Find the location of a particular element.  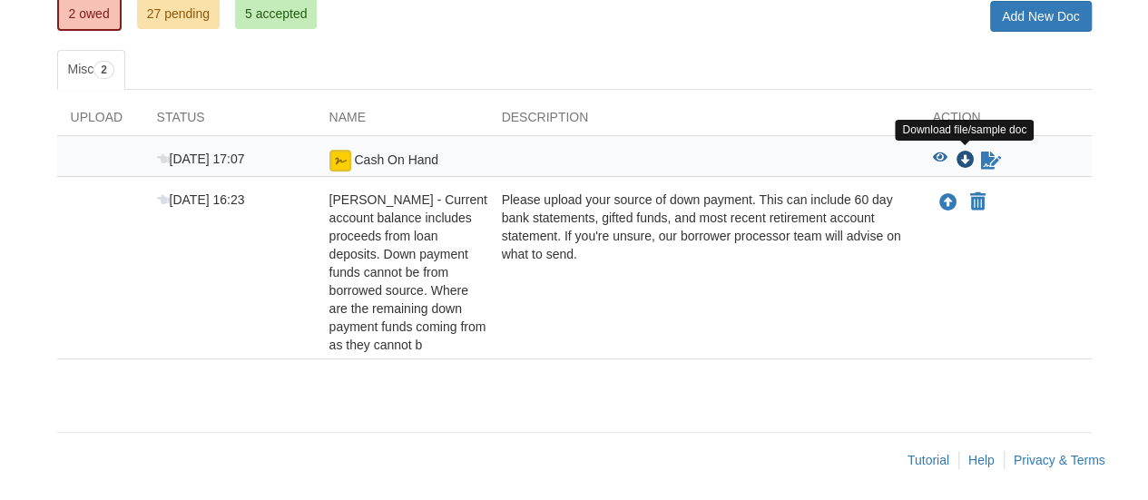

button: View Cash On Hand is located at coordinates (940, 161).